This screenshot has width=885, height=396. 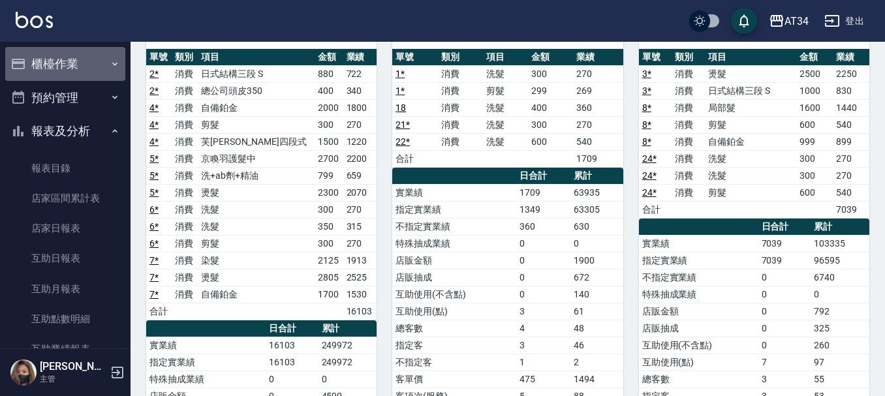 What do you see at coordinates (840, 328) in the screenshot?
I see `td: 325` at bounding box center [840, 328].